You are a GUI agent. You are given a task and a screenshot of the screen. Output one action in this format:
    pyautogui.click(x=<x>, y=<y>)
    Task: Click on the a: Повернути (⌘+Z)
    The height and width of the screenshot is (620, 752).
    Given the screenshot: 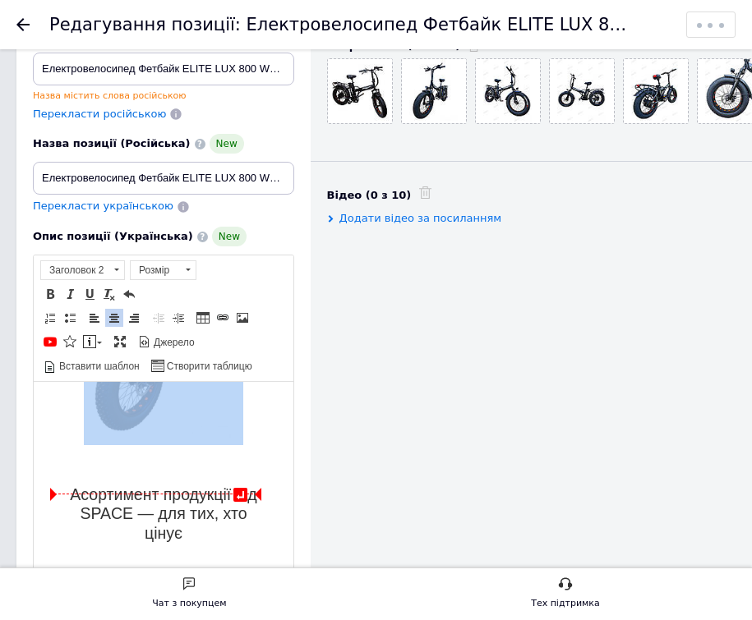 What is the action you would take?
    pyautogui.click(x=129, y=294)
    